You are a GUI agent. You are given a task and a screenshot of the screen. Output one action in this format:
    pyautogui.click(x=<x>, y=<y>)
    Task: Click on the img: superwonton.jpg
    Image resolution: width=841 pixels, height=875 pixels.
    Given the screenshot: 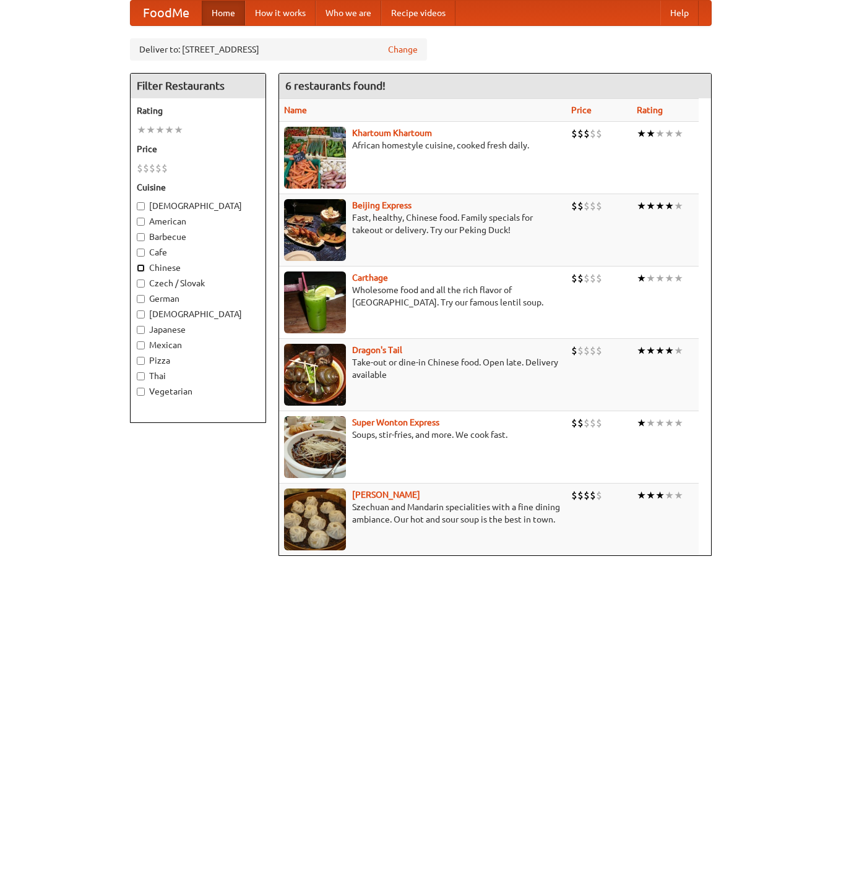 What is the action you would take?
    pyautogui.click(x=315, y=447)
    